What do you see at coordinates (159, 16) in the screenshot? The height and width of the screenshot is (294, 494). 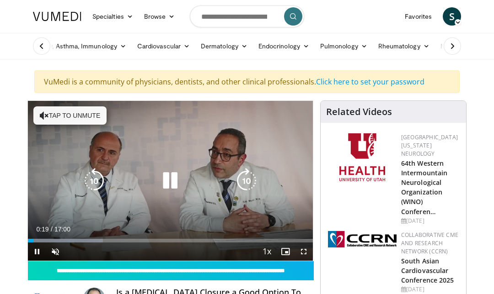 I see `a: Browse` at bounding box center [159, 16].